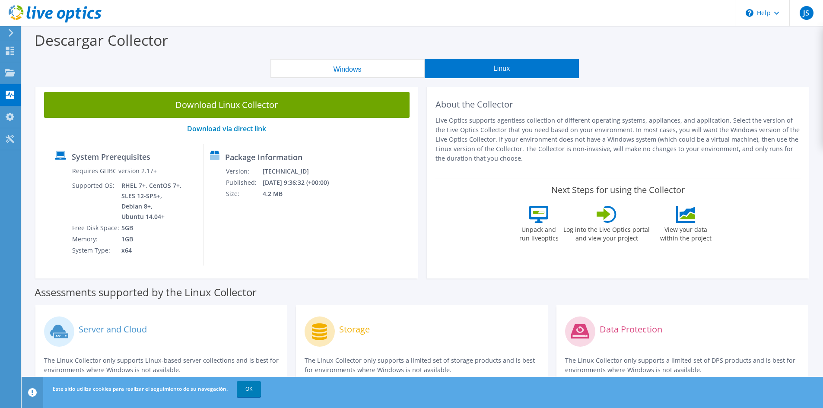 The image size is (823, 408). What do you see at coordinates (682, 366) in the screenshot?
I see `p: The Linux Collector only supports a limited set of DPS products and is best for environments wher...` at bounding box center [682, 366].